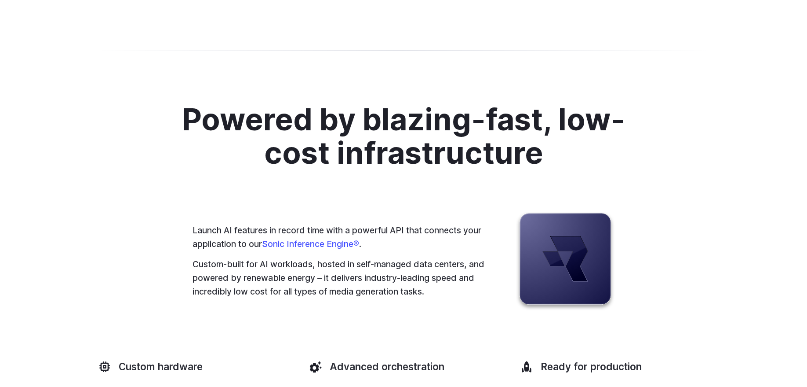 This screenshot has width=807, height=387. Describe the element at coordinates (340, 237) in the screenshot. I see `p: Launch AI features in record time with a powerful API that connects your application to our .` at that location.